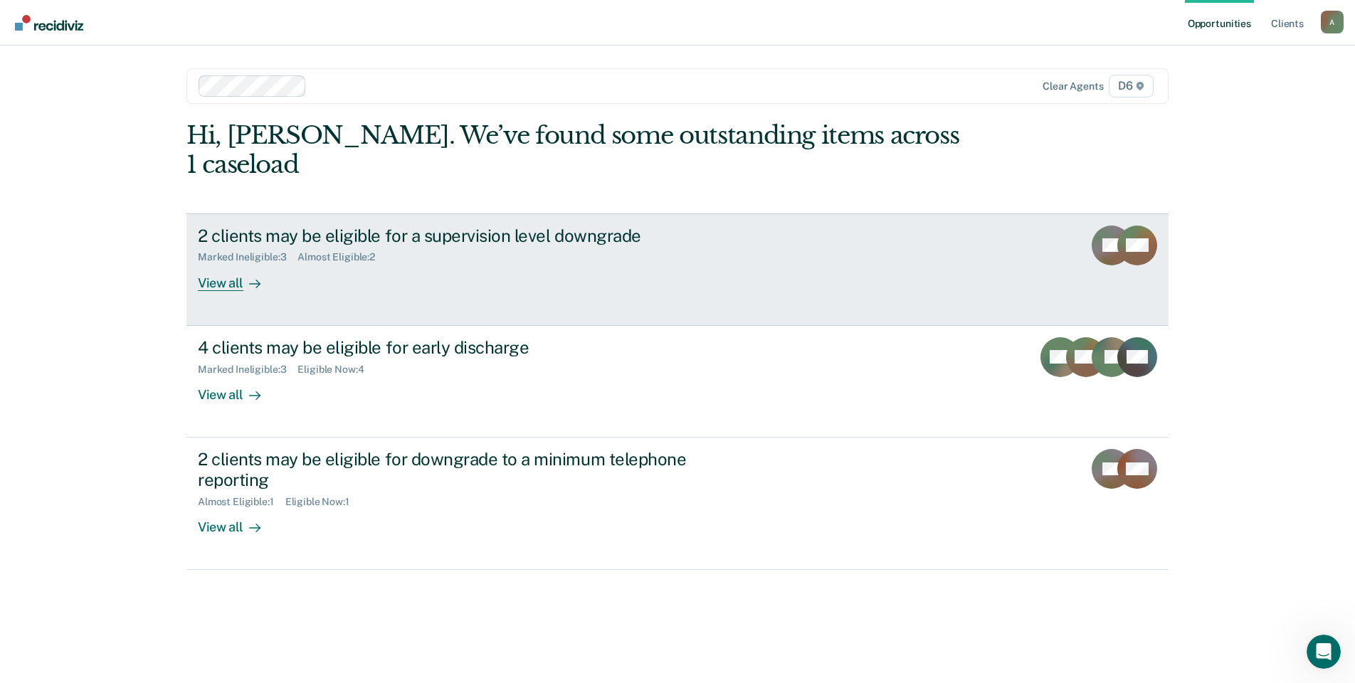 This screenshot has height=683, width=1355. What do you see at coordinates (342, 257) in the screenshot?
I see `div: Almost Eligible : 2` at bounding box center [342, 257].